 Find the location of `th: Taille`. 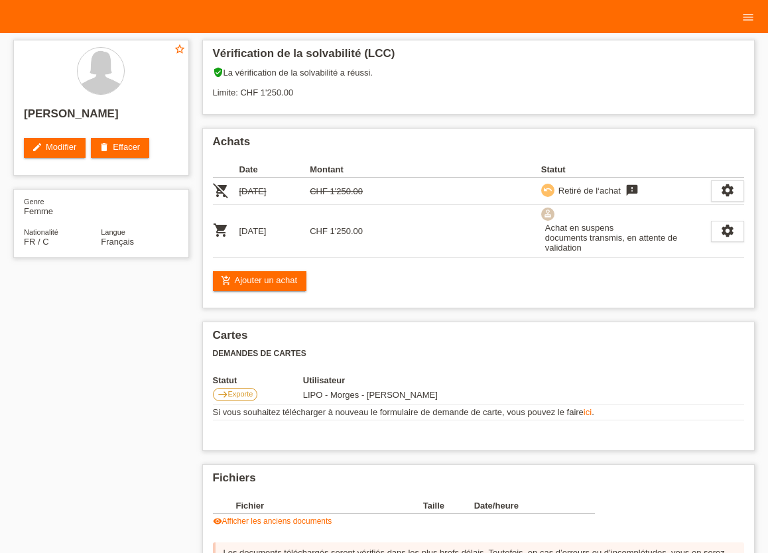

th: Taille is located at coordinates (448, 506).